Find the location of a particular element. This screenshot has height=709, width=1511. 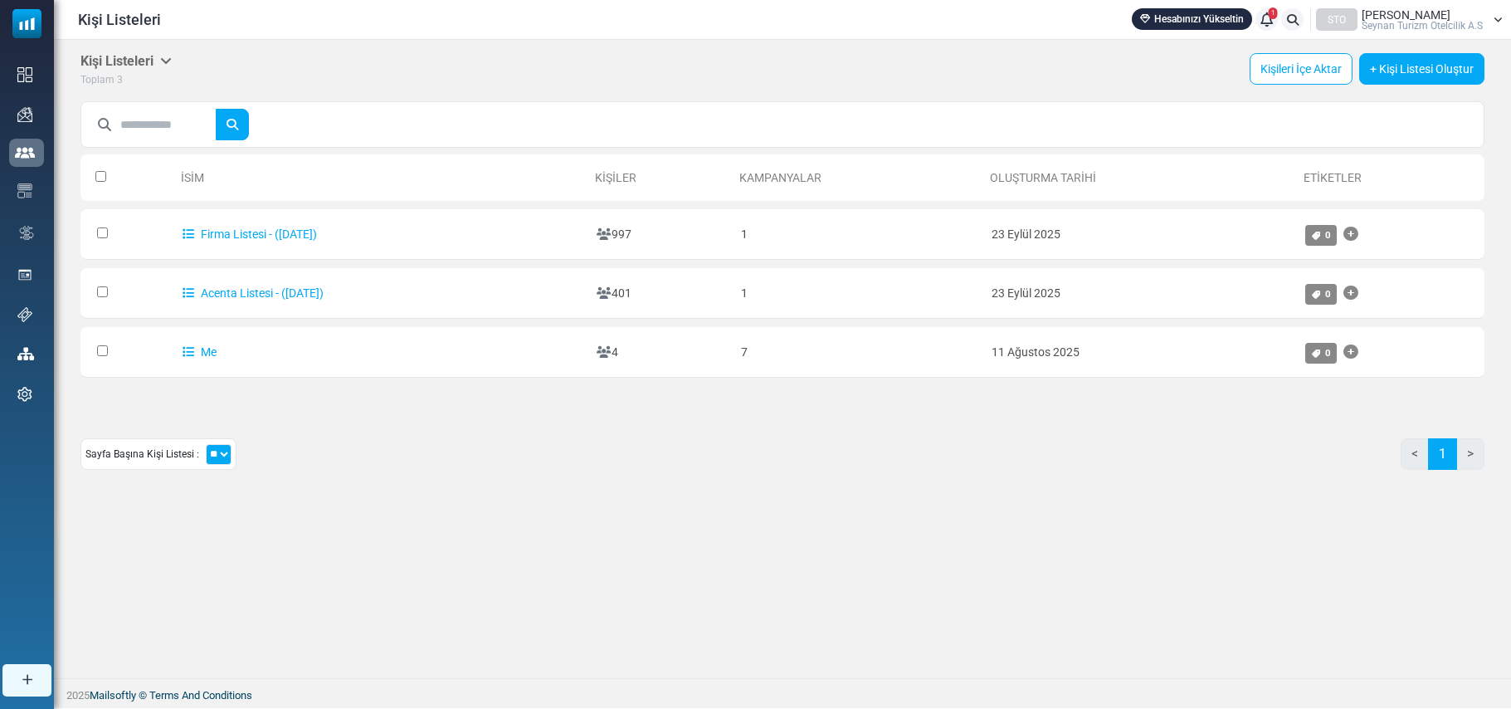

span: 3 is located at coordinates (119, 80).